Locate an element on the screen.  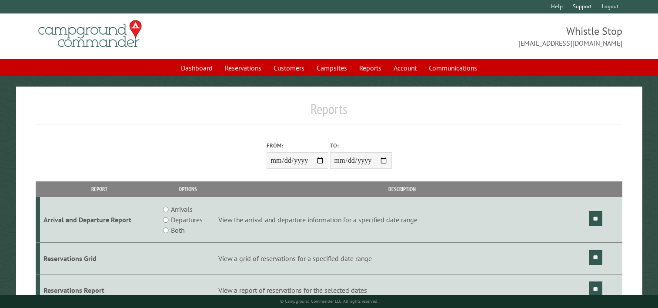
h1: Reports is located at coordinates (329, 112).